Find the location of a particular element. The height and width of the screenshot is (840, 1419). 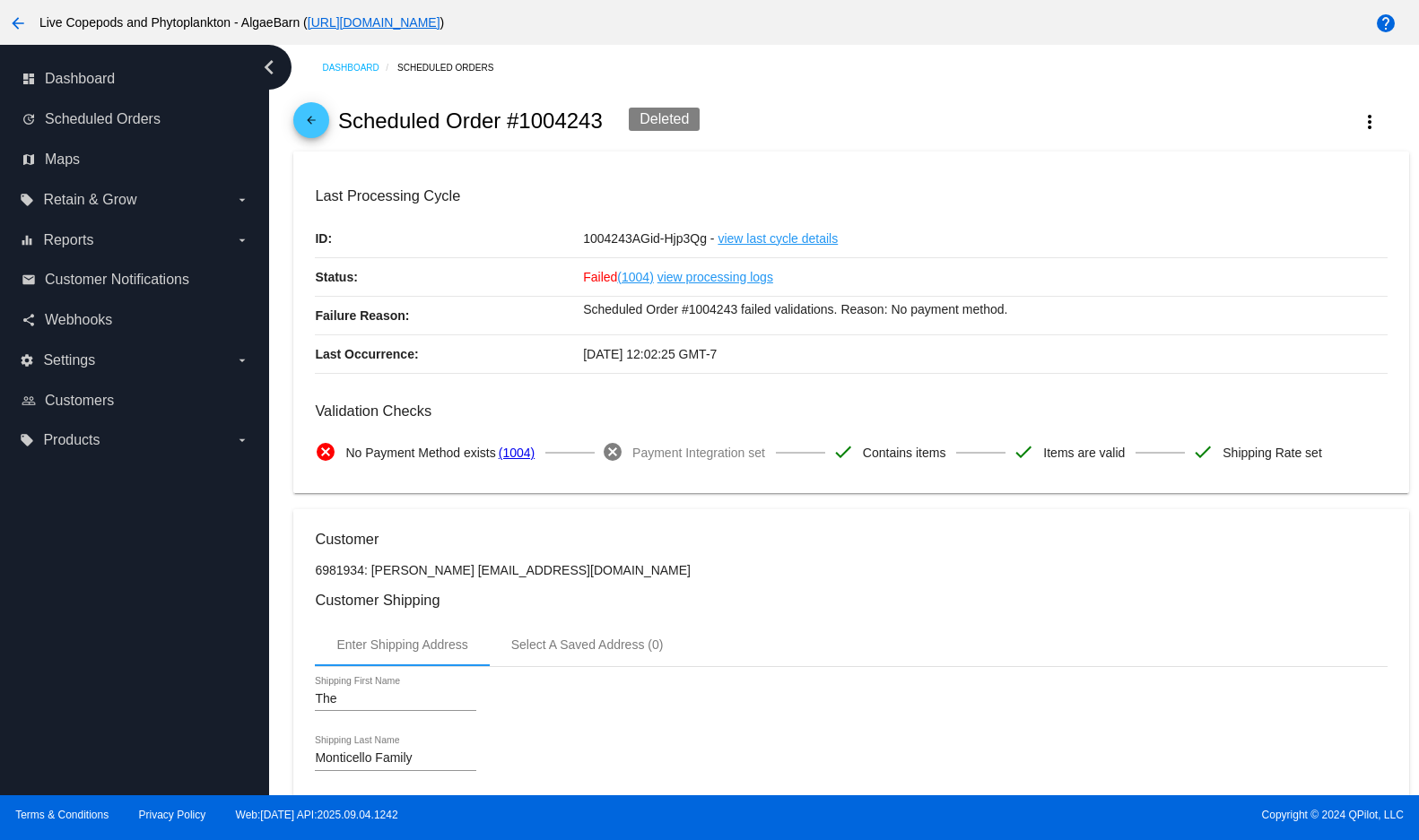

h2: Scheduled Order #1004243 is located at coordinates (470, 121).